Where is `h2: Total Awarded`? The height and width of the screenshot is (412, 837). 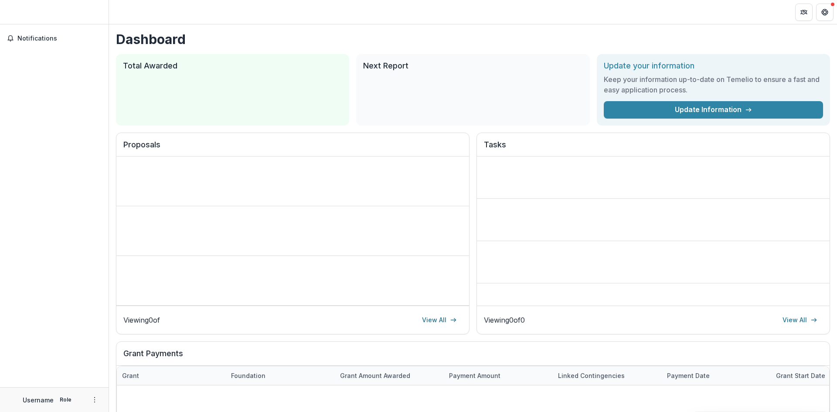
h2: Total Awarded is located at coordinates (232, 66).